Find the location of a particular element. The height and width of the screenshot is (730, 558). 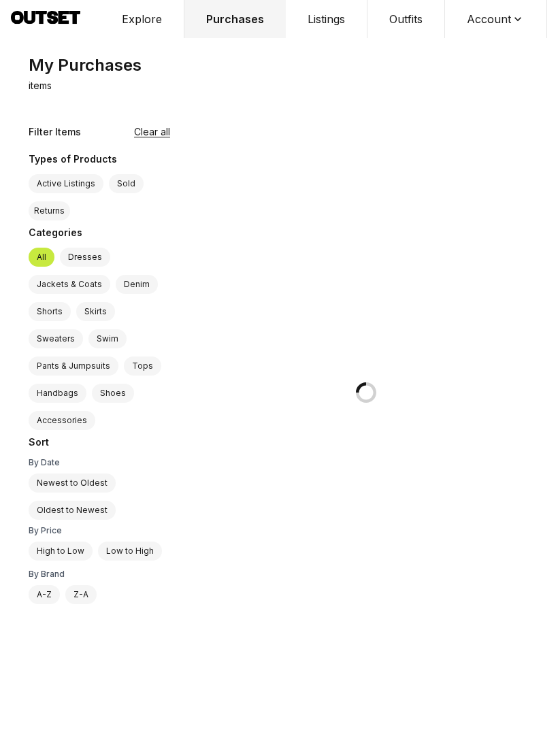

div: My Purchases is located at coordinates (85, 65).